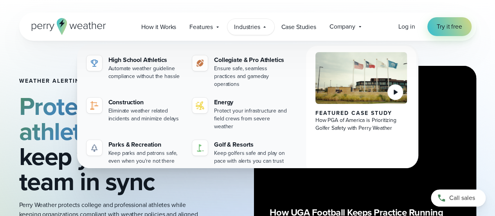 This screenshot has width=495, height=216. What do you see at coordinates (94, 148) in the screenshot?
I see `img: parks-icon-grey.svg` at bounding box center [94, 148].